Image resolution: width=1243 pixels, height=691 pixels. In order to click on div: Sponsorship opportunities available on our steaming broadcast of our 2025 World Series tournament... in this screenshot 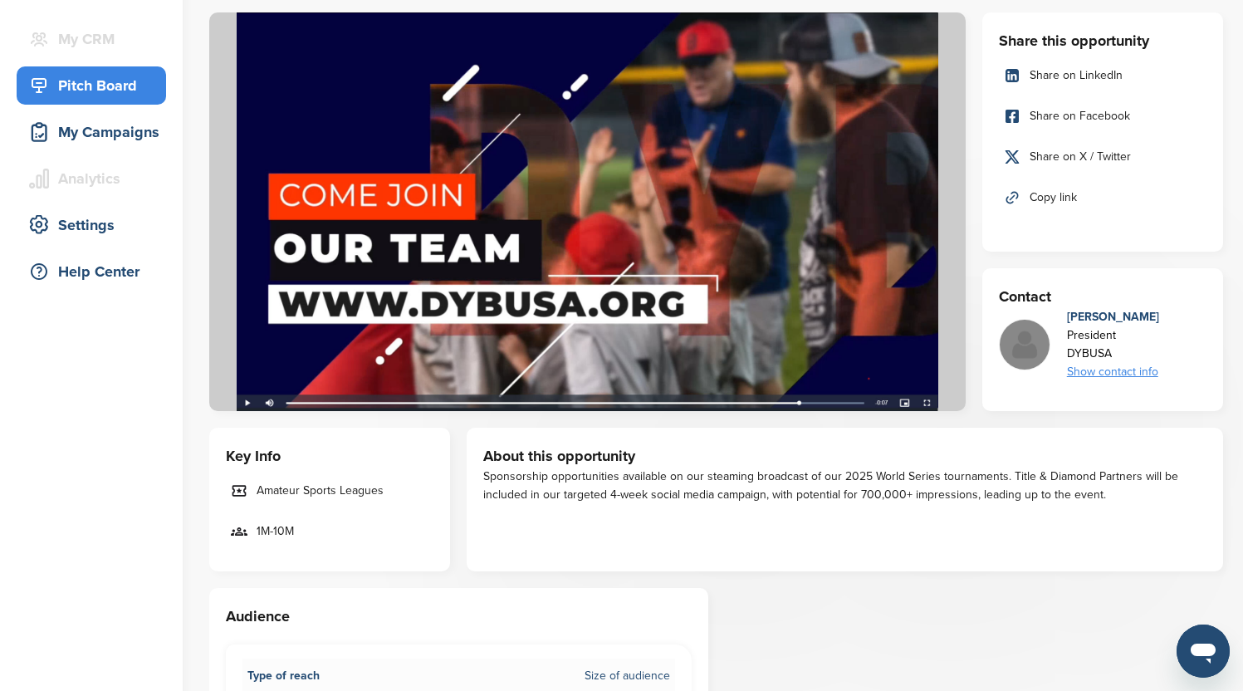, I will do `click(844, 486)`.